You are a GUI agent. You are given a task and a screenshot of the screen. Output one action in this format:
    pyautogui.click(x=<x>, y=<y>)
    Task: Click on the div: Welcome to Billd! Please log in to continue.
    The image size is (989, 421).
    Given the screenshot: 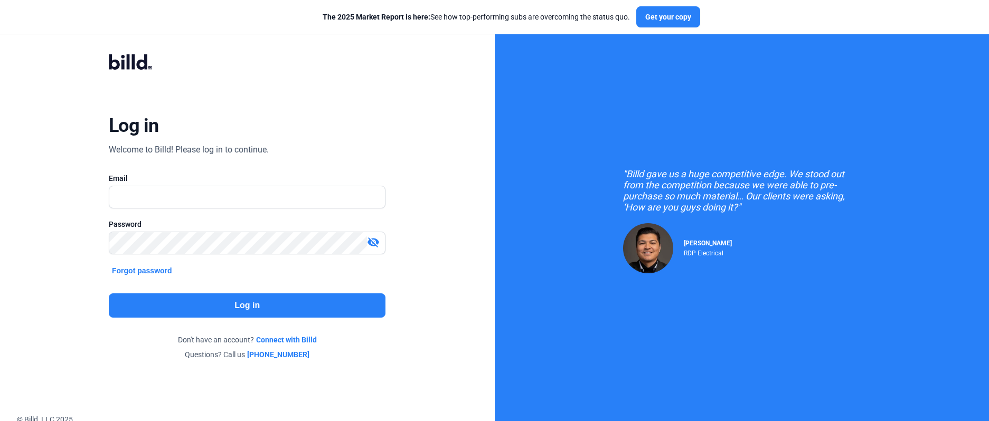 What is the action you would take?
    pyautogui.click(x=188, y=150)
    